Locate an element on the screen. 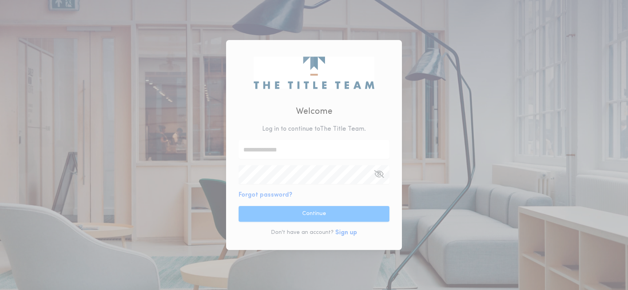  p: Don't have an account? is located at coordinates (302, 233).